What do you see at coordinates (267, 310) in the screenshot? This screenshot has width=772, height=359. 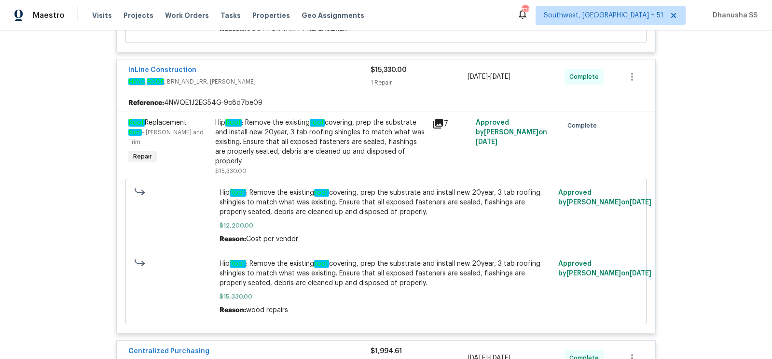 I see `span: wood repairs` at bounding box center [267, 310].